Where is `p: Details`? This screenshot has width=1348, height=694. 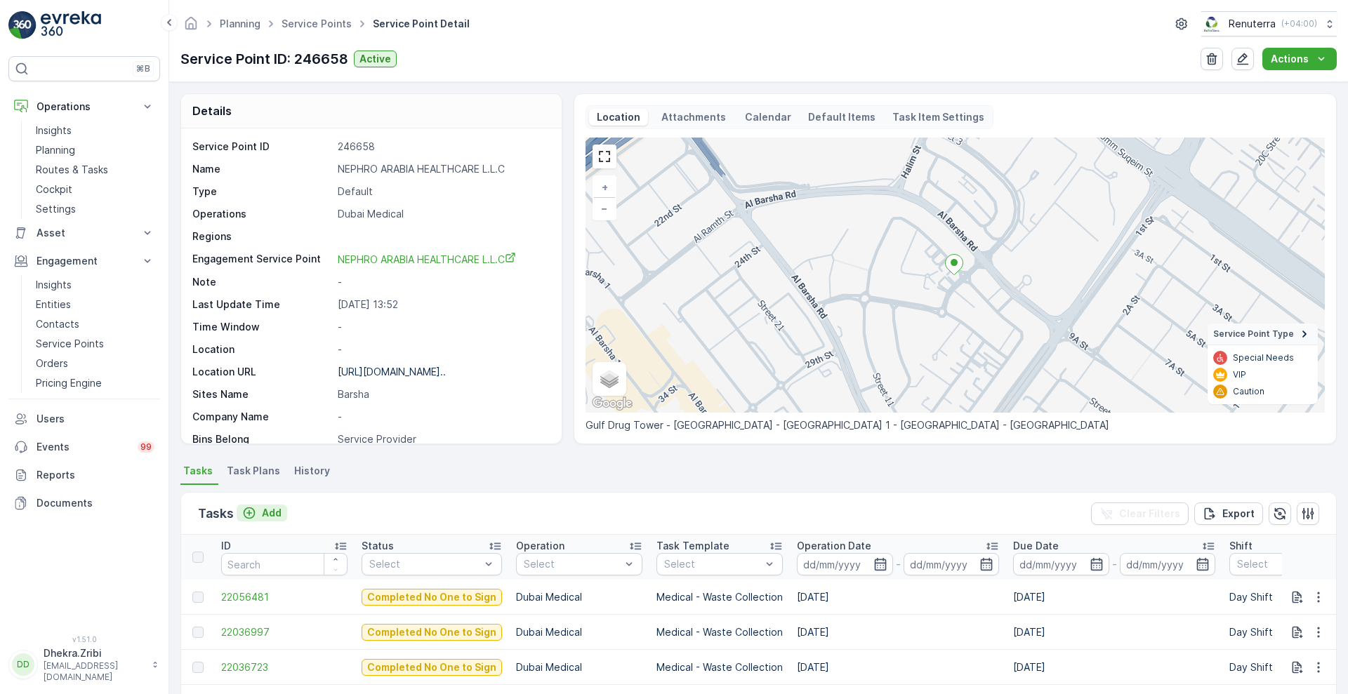 p: Details is located at coordinates (212, 111).